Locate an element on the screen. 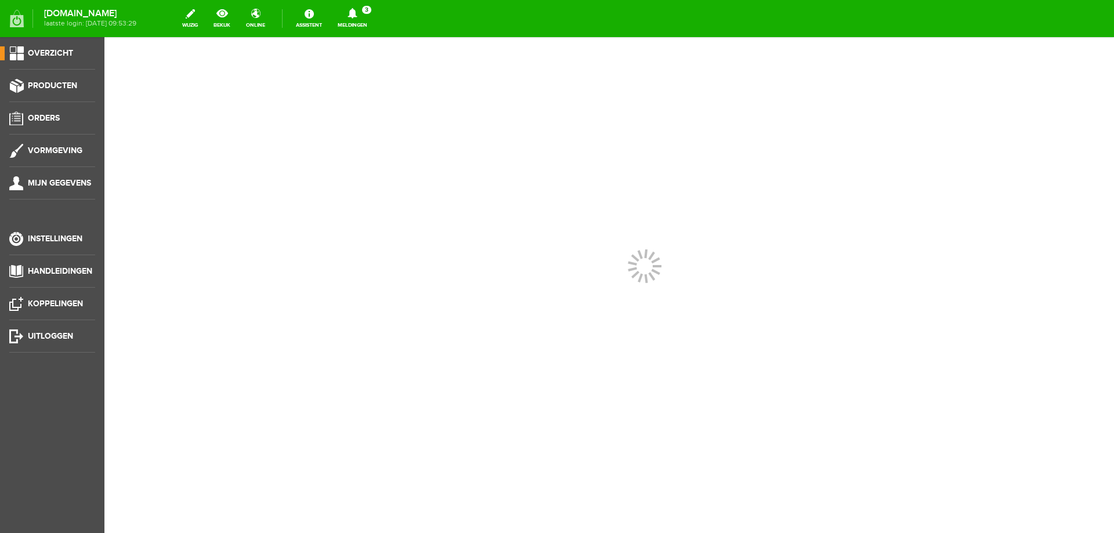 The height and width of the screenshot is (533, 1114). a: wijzig is located at coordinates (190, 19).